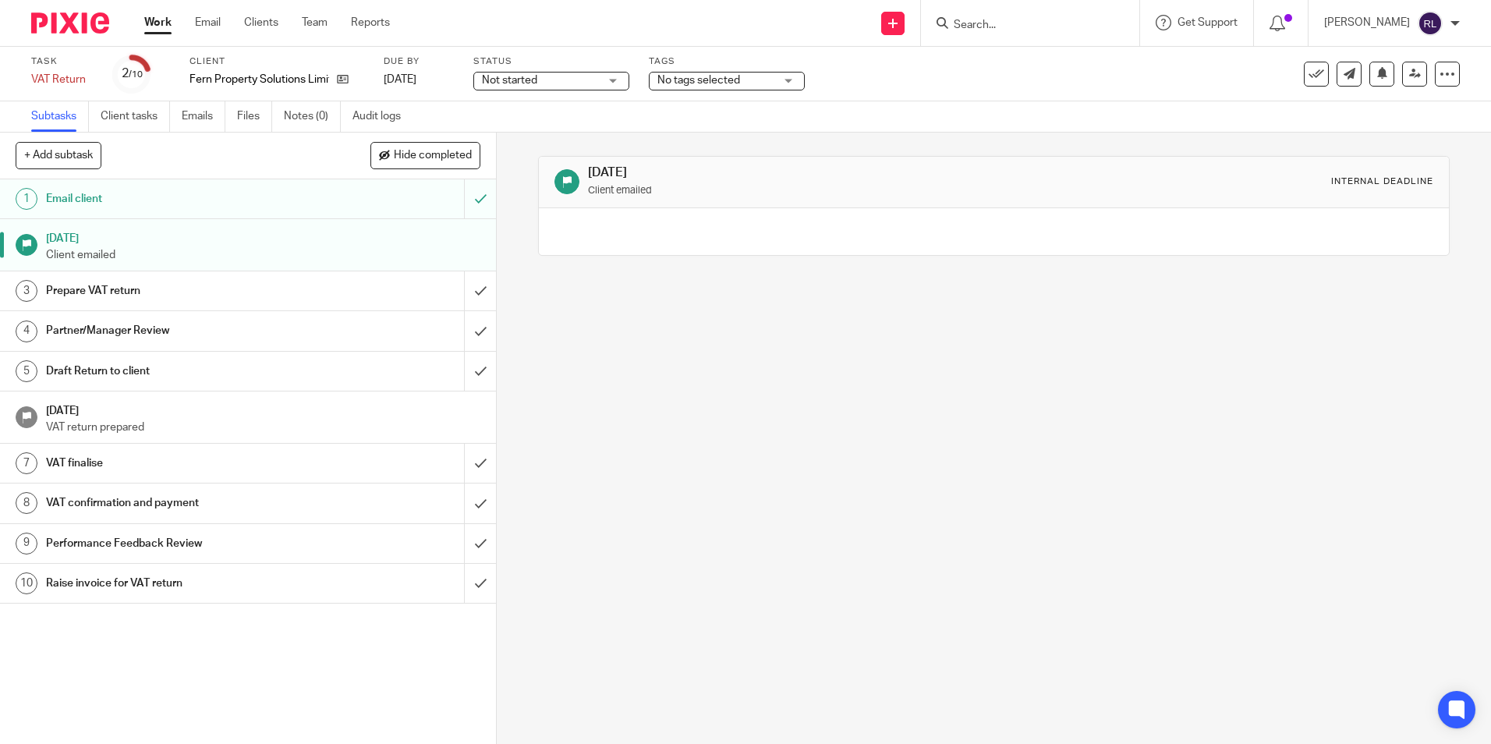 The width and height of the screenshot is (1491, 744). What do you see at coordinates (203, 116) in the screenshot?
I see `a: Emails` at bounding box center [203, 116].